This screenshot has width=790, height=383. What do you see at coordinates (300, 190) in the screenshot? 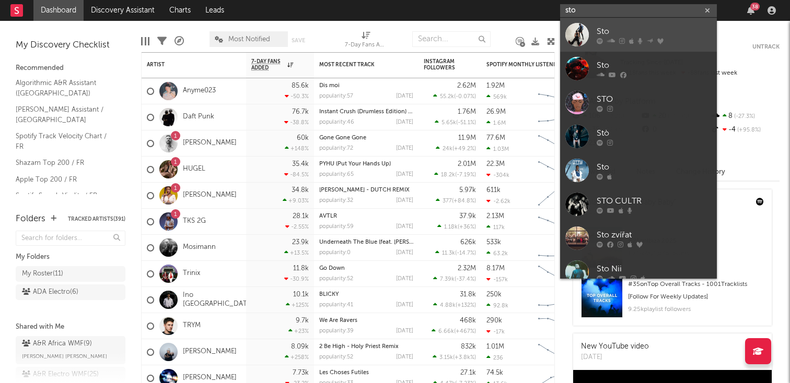
I see `div: 34.8k` at bounding box center [300, 190].